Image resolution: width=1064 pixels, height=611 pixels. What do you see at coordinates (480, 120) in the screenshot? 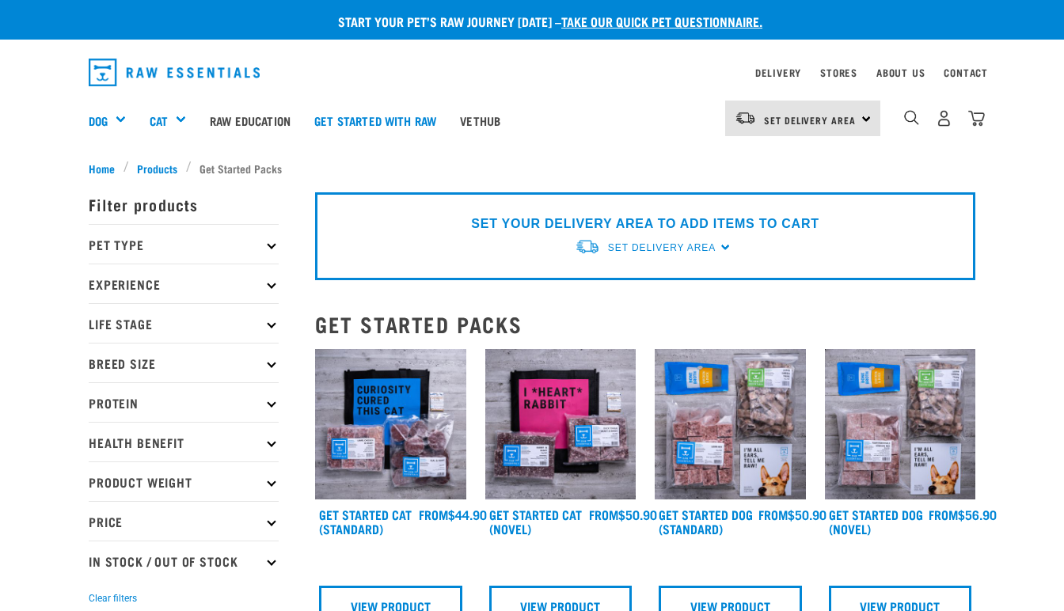
I see `a: Vethub` at bounding box center [480, 120].